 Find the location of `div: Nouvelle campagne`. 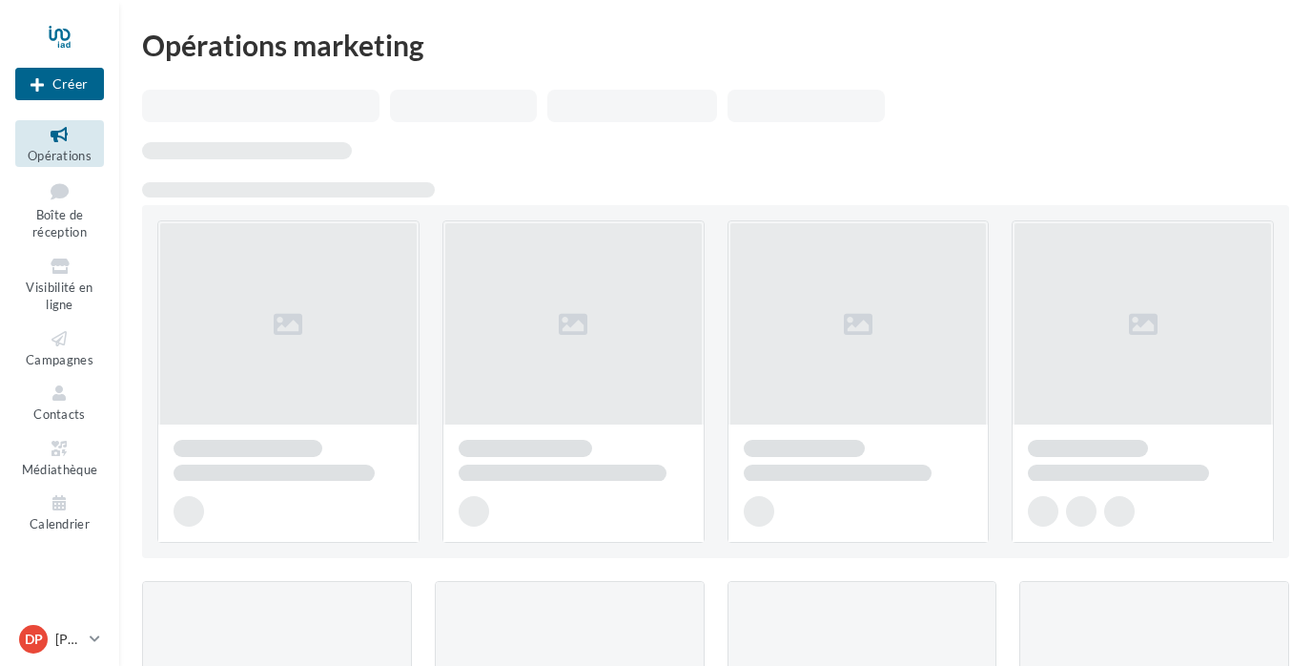

div: Nouvelle campagne is located at coordinates (59, 84).